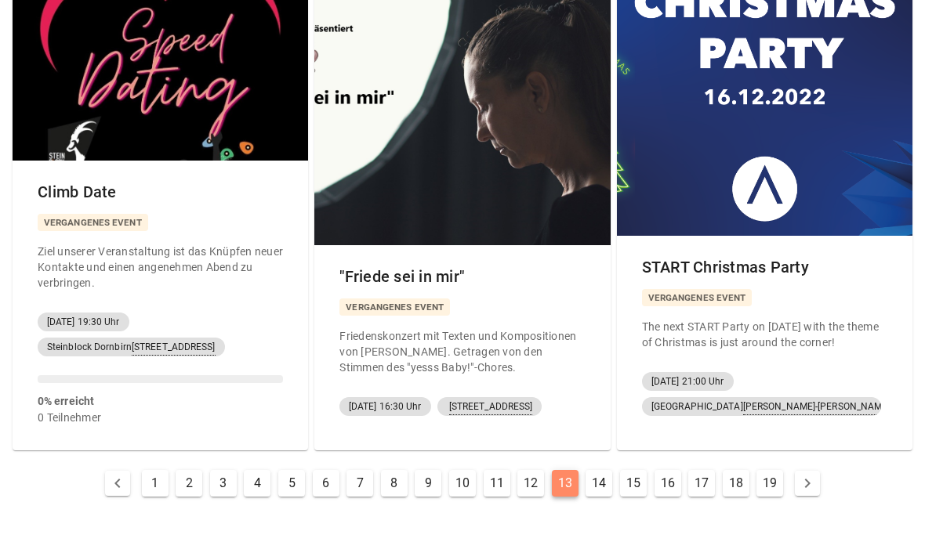 The height and width of the screenshot is (542, 925). What do you see at coordinates (118, 484) in the screenshot?
I see `button: Previous page` at bounding box center [118, 484].